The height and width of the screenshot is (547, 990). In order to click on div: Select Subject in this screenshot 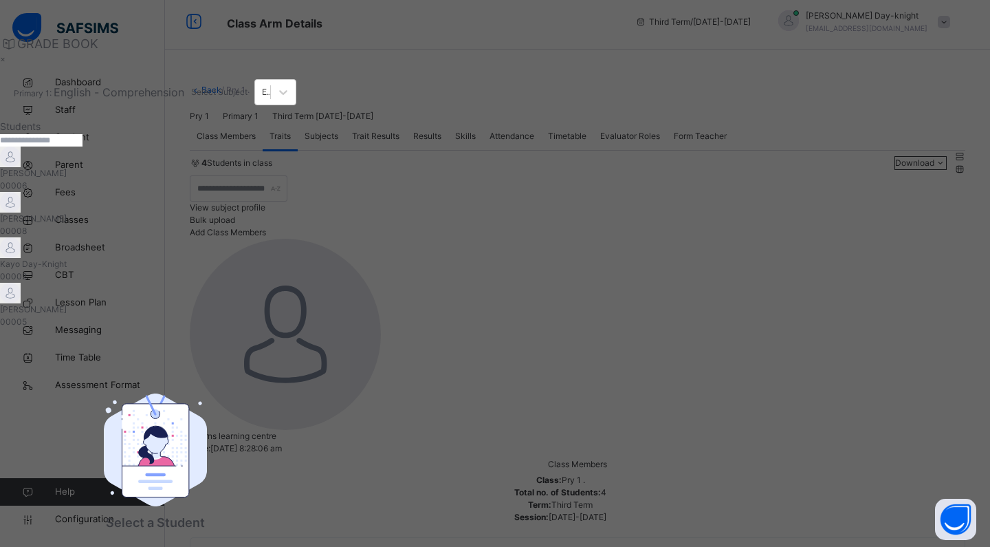, I will do `click(219, 92)`.